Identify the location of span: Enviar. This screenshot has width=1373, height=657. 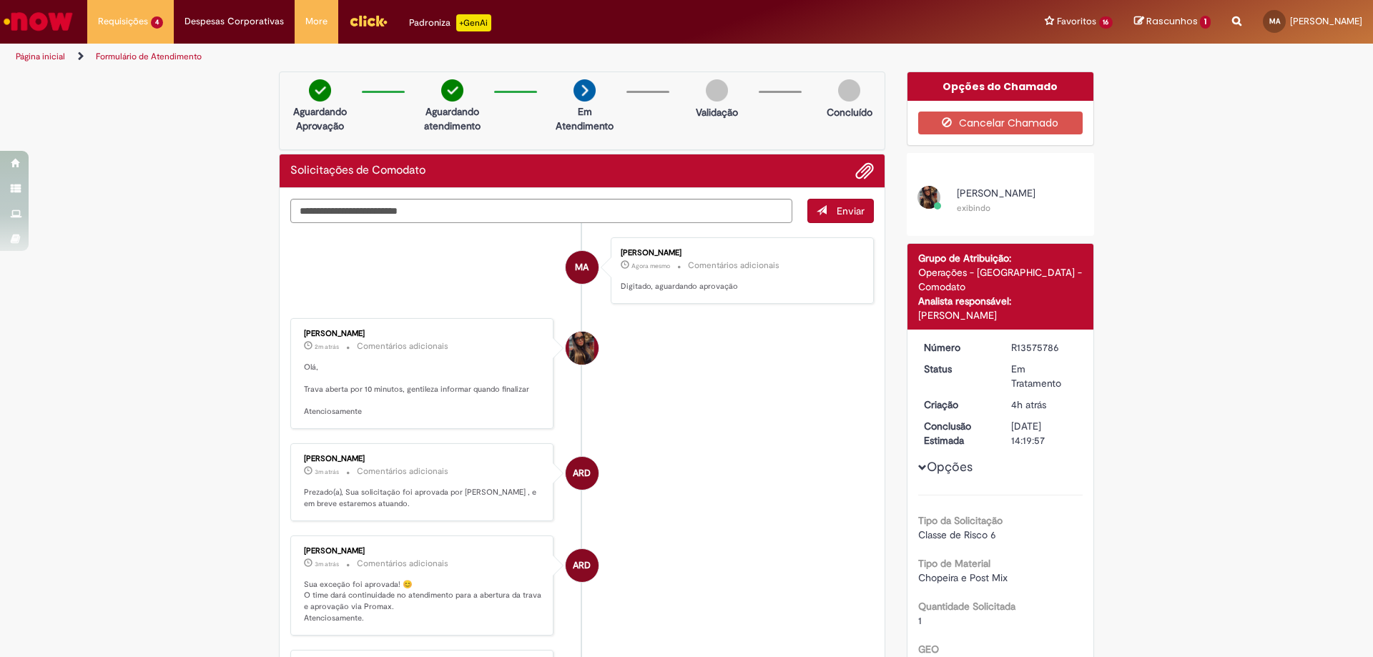
(850, 211).